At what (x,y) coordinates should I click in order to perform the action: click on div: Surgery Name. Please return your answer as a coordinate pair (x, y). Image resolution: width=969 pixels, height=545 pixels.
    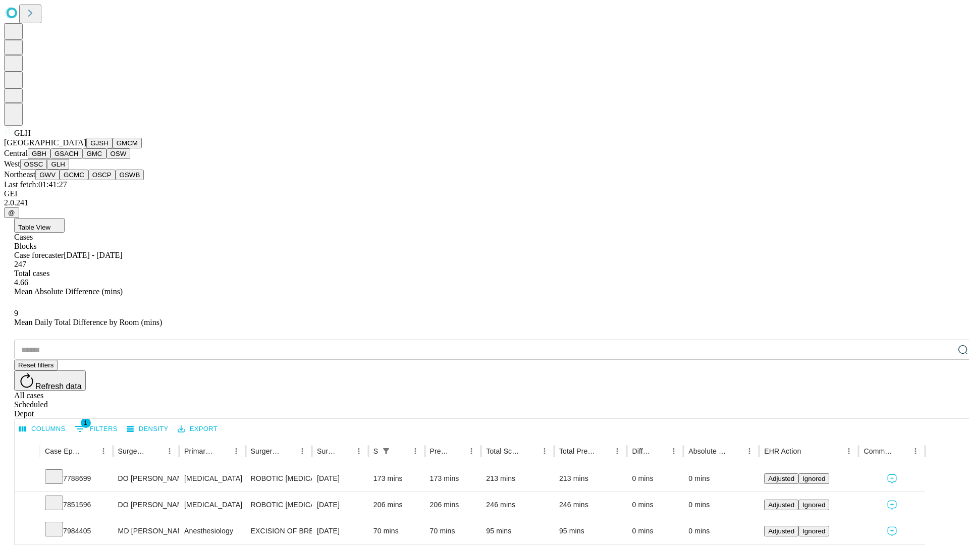
    Looking at the image, I should click on (266, 451).